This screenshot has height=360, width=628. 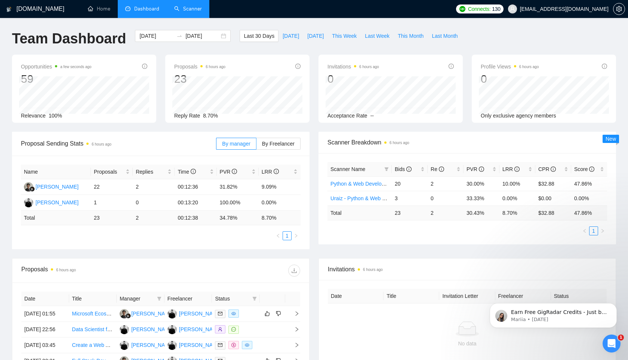 What do you see at coordinates (75, 28) in the screenshot?
I see `div: message notification from Mariia, 2w ago. Earn Free GigRadar Credits - Just by Sharing Your Story...` at bounding box center [75, 28].